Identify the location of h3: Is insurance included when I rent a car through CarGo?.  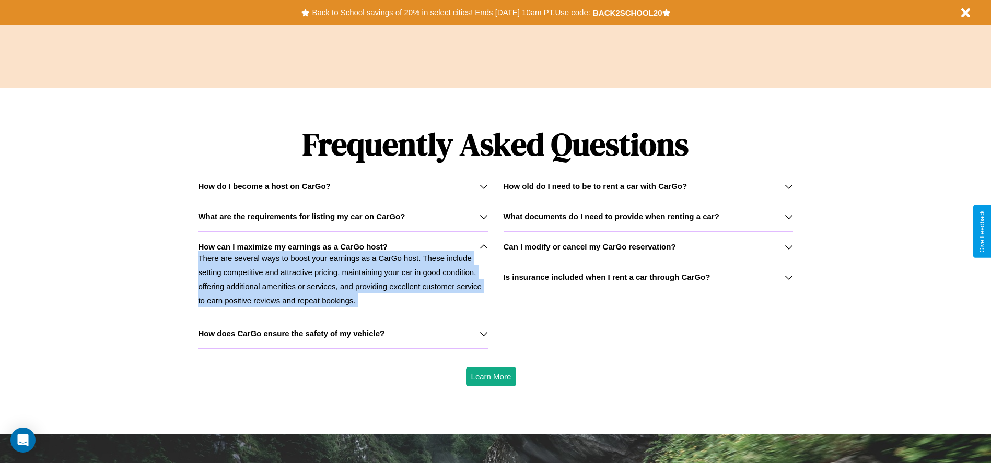
(607, 277).